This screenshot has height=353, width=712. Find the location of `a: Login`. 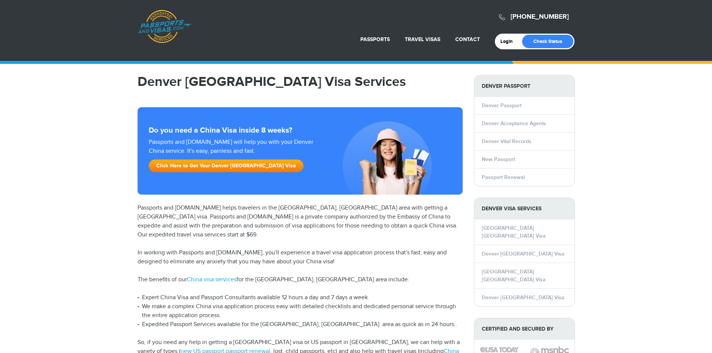

a: Login is located at coordinates (509, 41).